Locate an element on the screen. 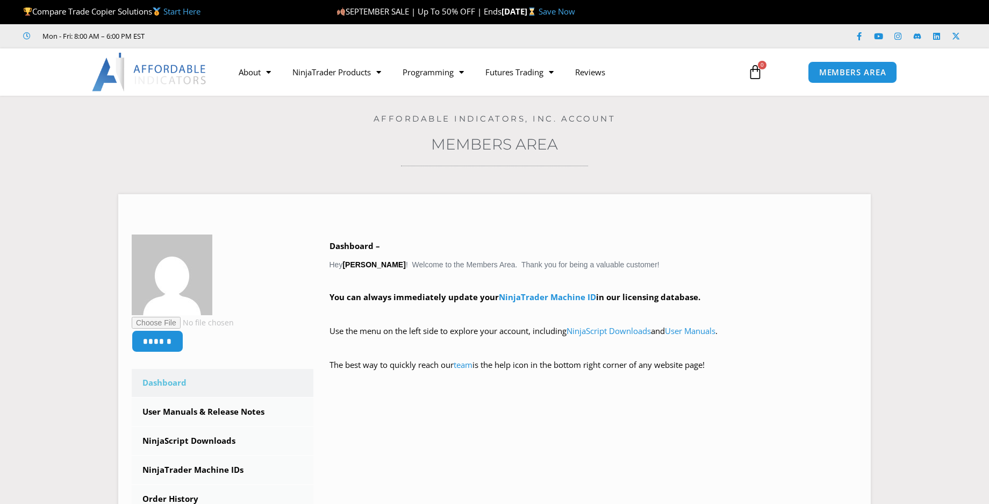 The image size is (989, 504). a: Start Here is located at coordinates (182, 11).